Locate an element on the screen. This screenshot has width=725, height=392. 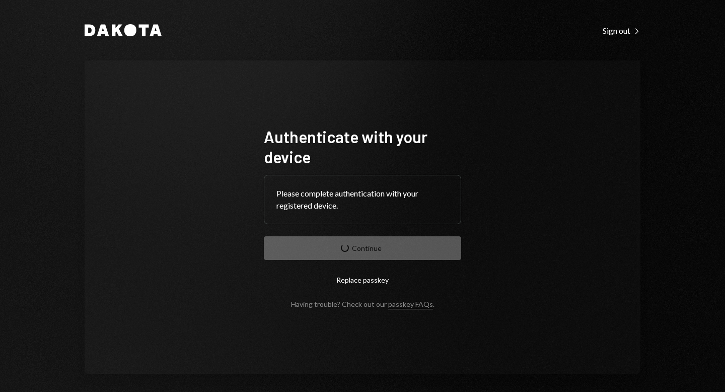
div: Having trouble? Check out our . is located at coordinates (362, 304).